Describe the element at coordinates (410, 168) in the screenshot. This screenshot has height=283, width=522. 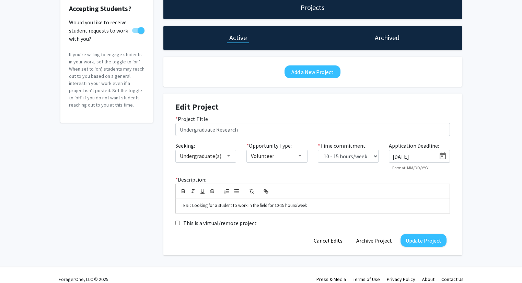
I see `mat-hint: Format: MM/DD/YYYY` at that location.